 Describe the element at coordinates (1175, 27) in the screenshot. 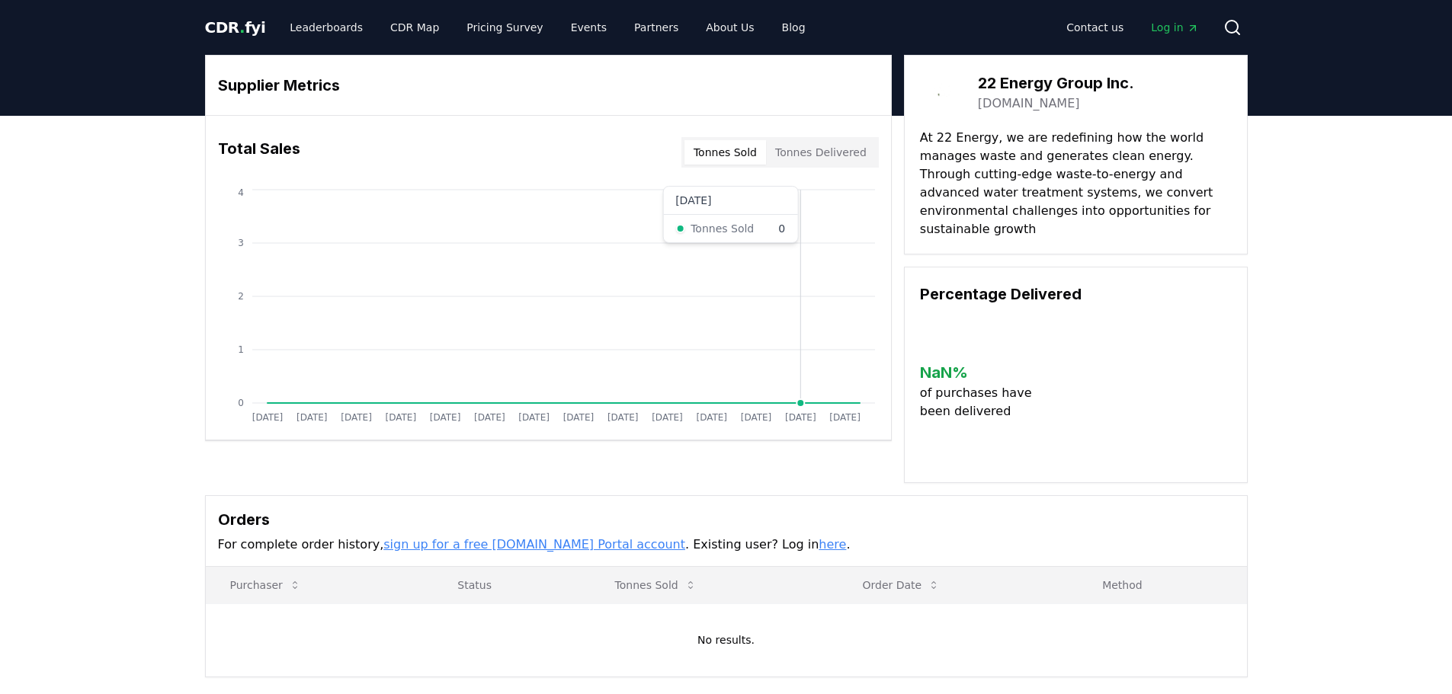

I see `span: Log in` at that location.